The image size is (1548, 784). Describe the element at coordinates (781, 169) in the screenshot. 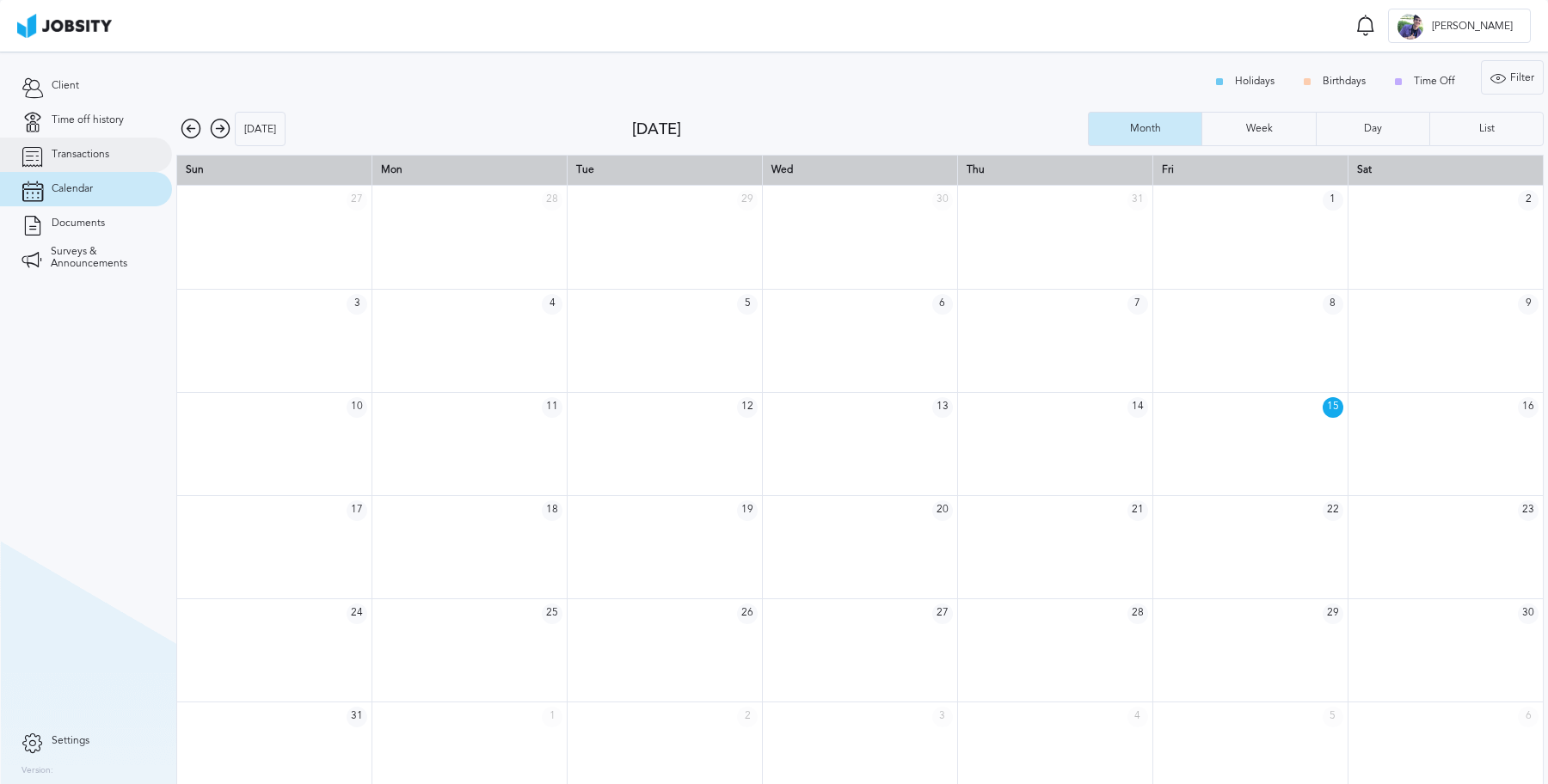

I see `span: Wed` at that location.